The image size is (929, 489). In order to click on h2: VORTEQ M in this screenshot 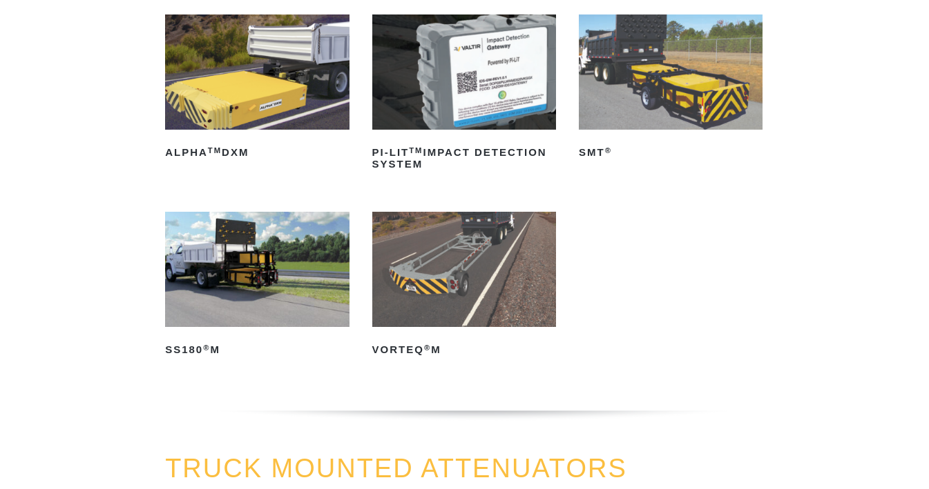, I will do `click(464, 351)`.